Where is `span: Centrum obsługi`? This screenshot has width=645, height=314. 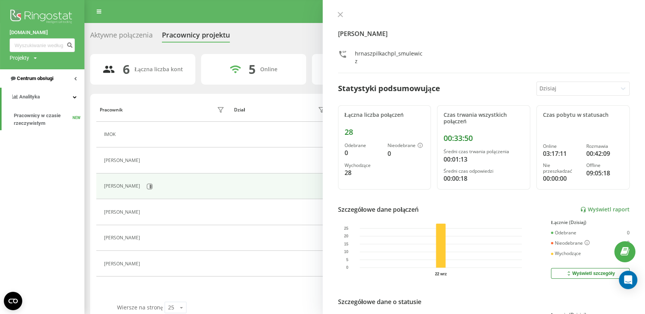
span: Centrum obsługi is located at coordinates (35, 78).